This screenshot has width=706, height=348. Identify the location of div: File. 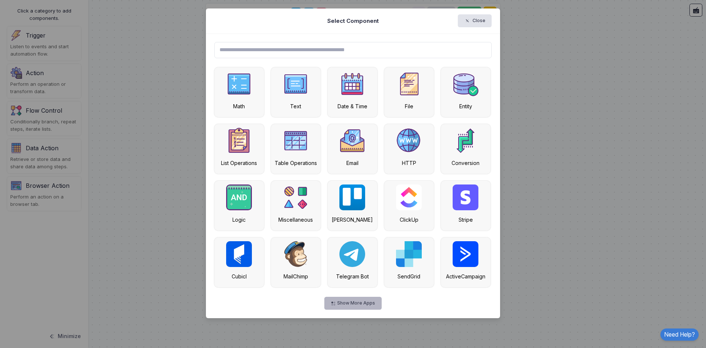
(409, 106).